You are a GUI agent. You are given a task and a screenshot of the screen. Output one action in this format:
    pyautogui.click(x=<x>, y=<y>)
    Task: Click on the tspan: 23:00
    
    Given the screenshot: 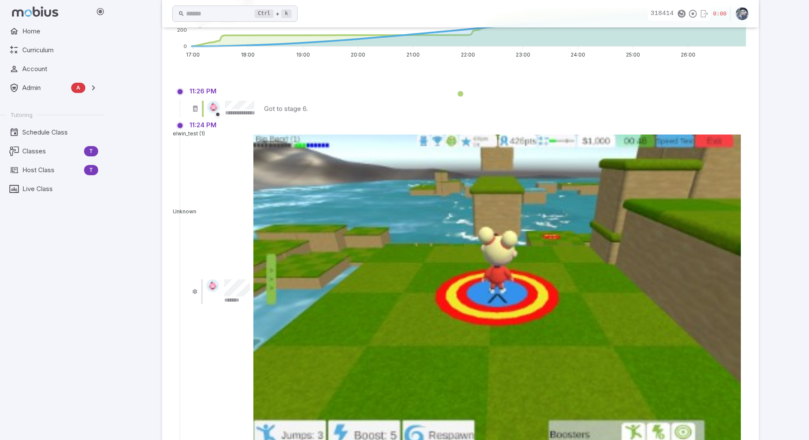 What is the action you would take?
    pyautogui.click(x=522, y=54)
    